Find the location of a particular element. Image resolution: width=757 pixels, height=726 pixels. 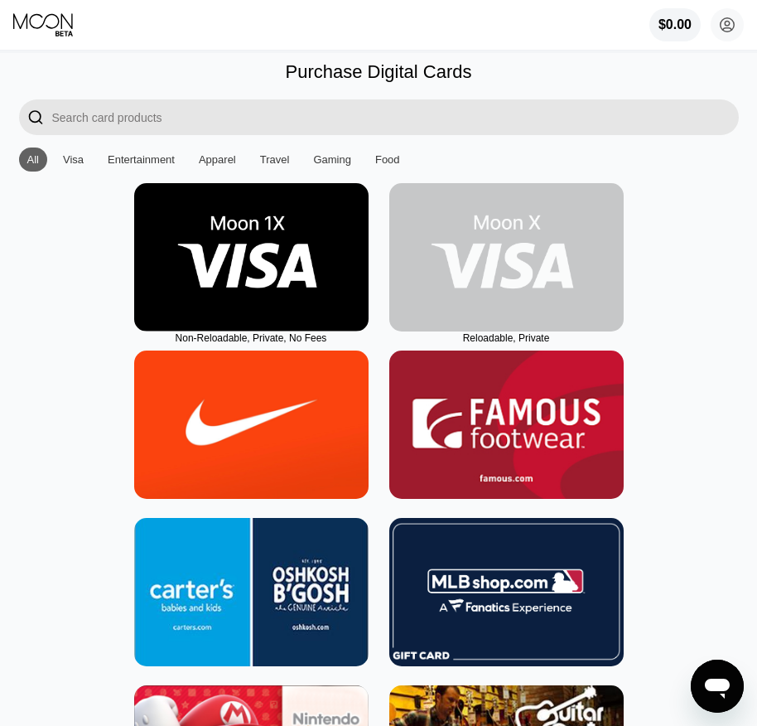

div: Visa is located at coordinates (73, 159).